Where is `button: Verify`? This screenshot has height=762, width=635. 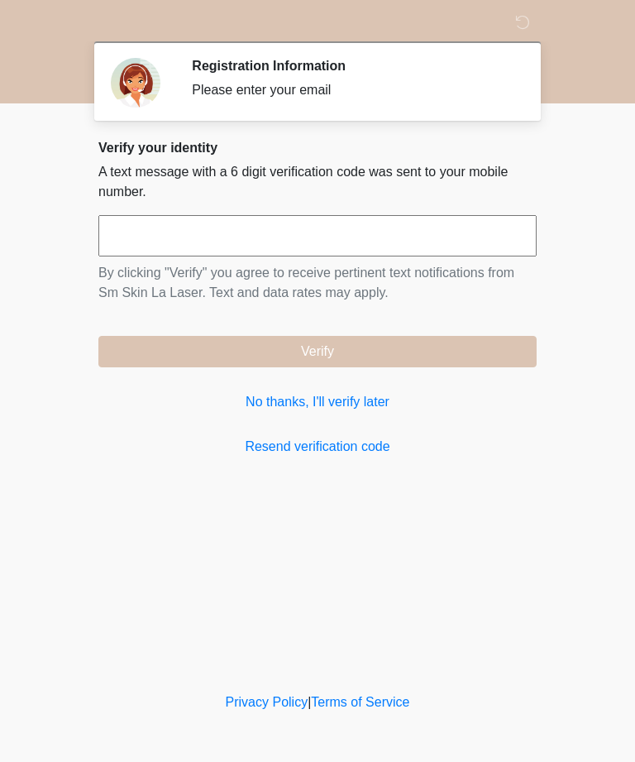
button: Verify is located at coordinates (318, 351).